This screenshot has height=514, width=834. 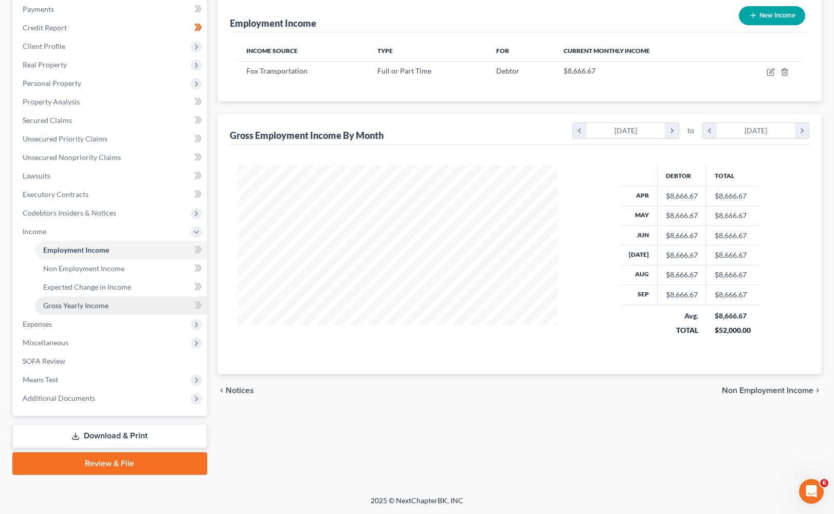 I want to click on th: Jun, so click(x=639, y=235).